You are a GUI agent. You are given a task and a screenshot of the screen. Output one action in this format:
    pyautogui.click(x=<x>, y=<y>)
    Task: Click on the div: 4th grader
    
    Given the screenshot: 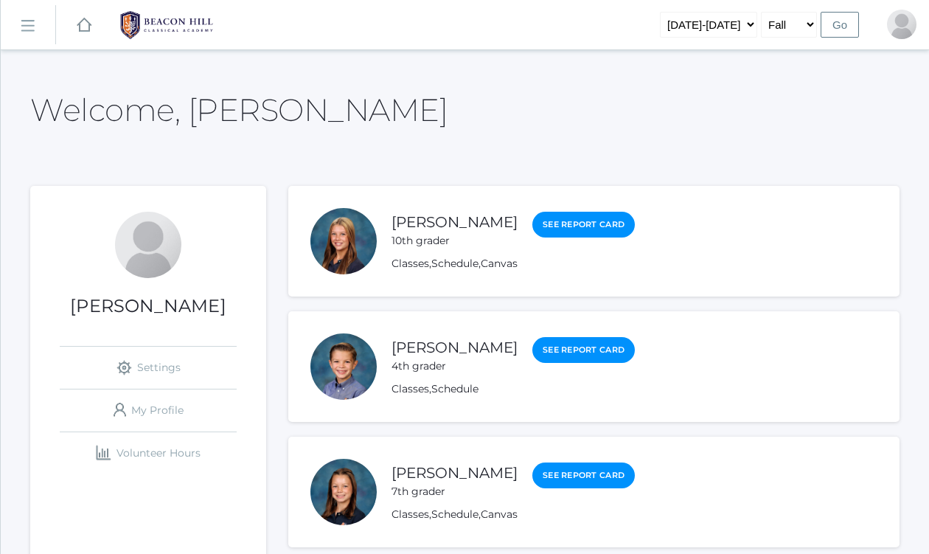 What is the action you would take?
    pyautogui.click(x=454, y=366)
    